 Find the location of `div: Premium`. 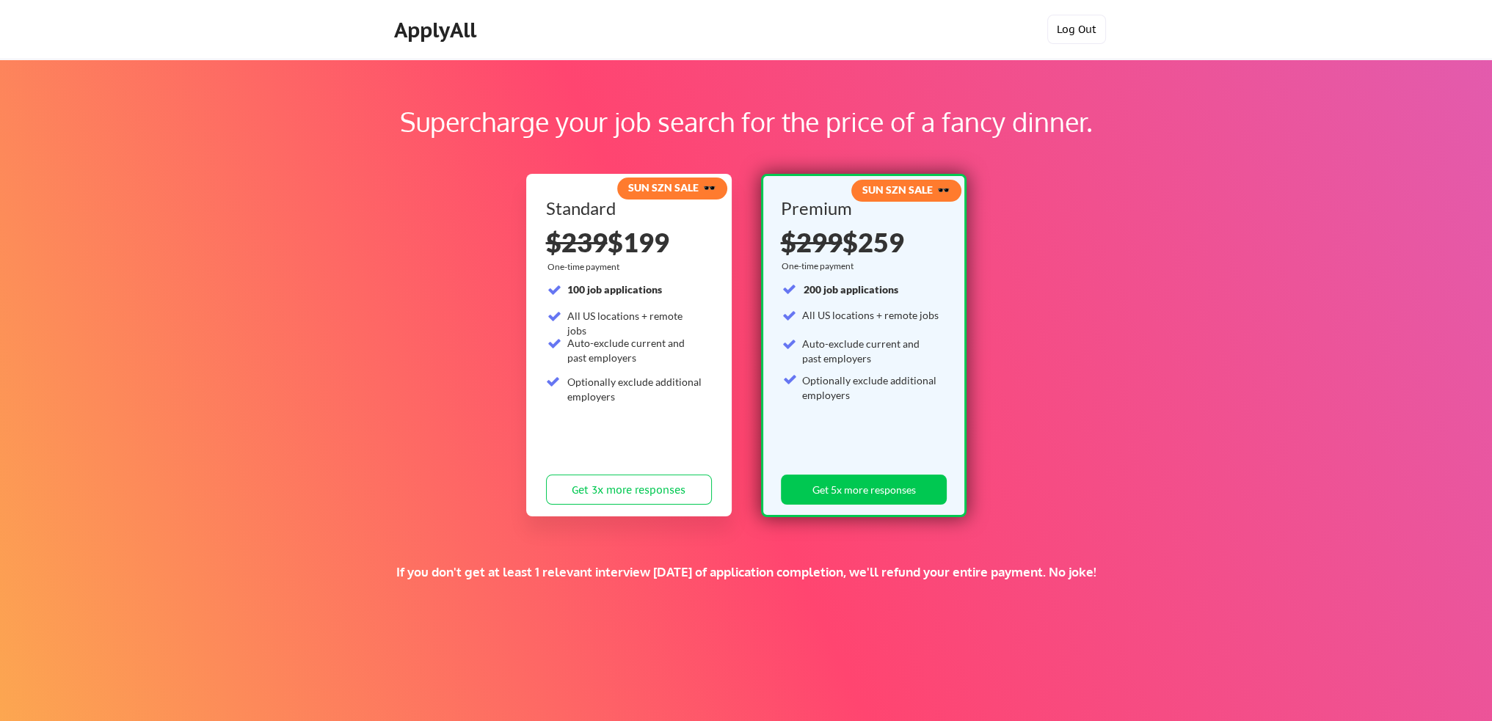

div: Premium is located at coordinates (861, 208).